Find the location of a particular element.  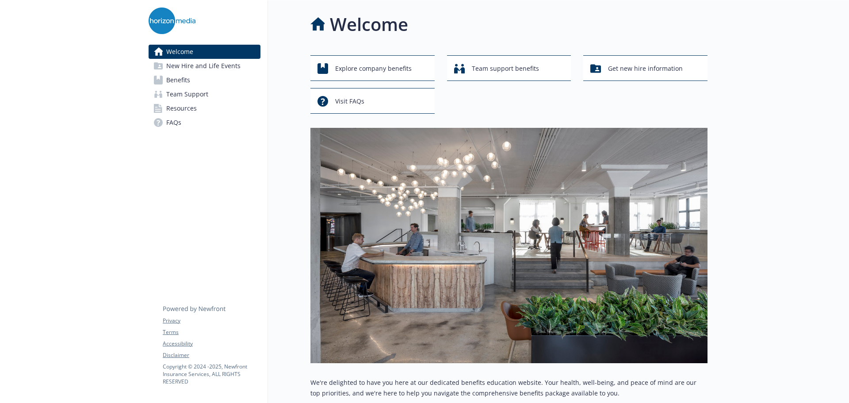

a: Terms is located at coordinates (211, 332).